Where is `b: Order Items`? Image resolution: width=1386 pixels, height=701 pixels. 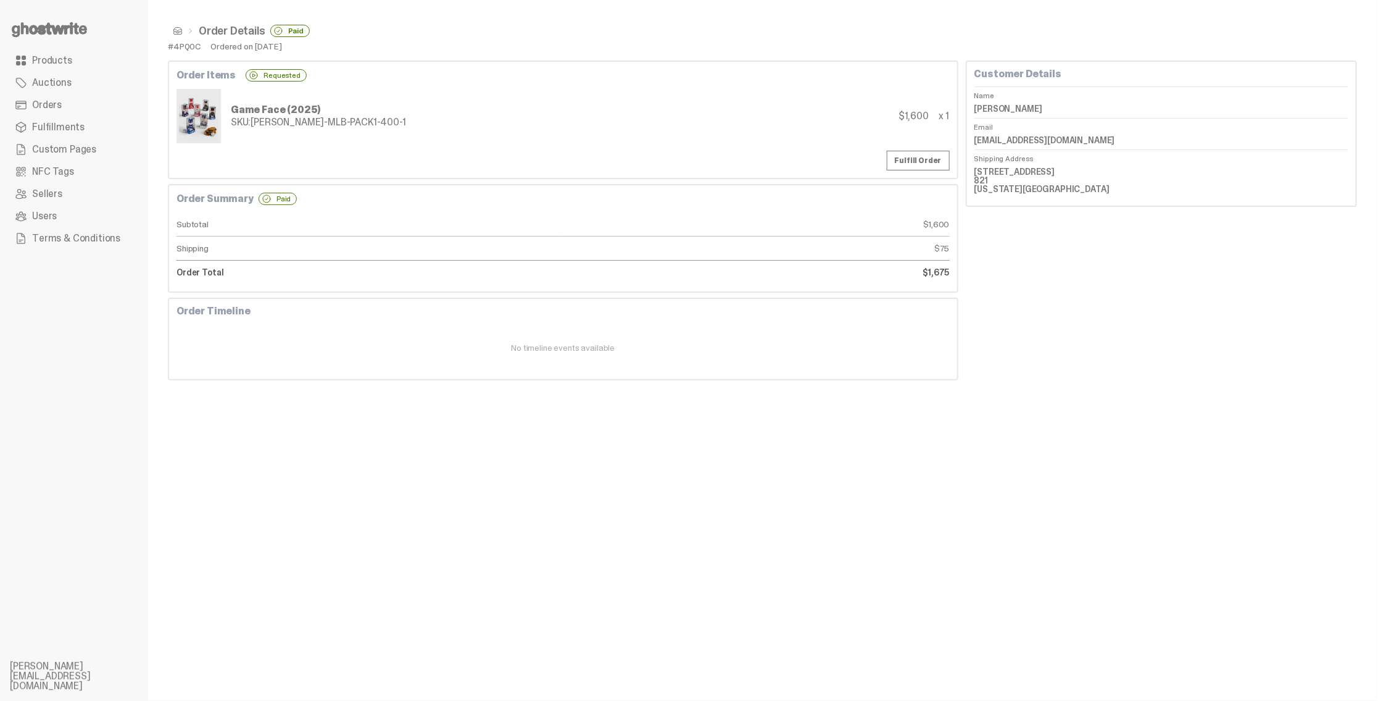
b: Order Items is located at coordinates (206, 75).